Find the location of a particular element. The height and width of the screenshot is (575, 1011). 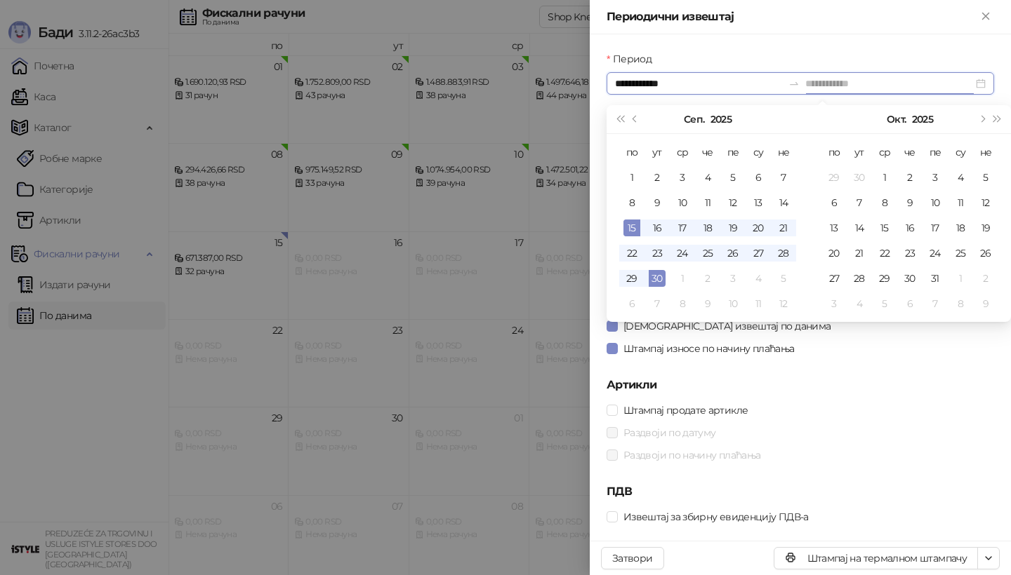

th: не is located at coordinates (783, 152).